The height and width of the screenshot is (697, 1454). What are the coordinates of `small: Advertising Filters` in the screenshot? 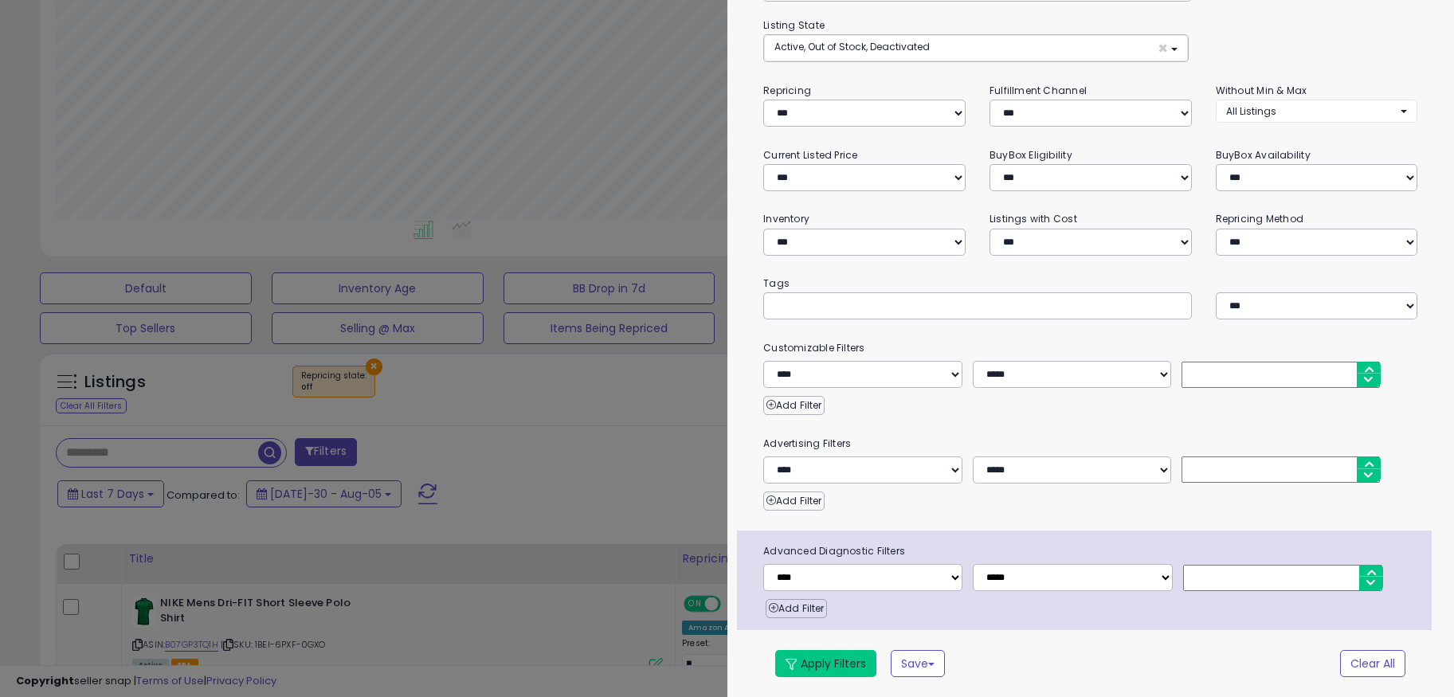 It's located at (1090, 444).